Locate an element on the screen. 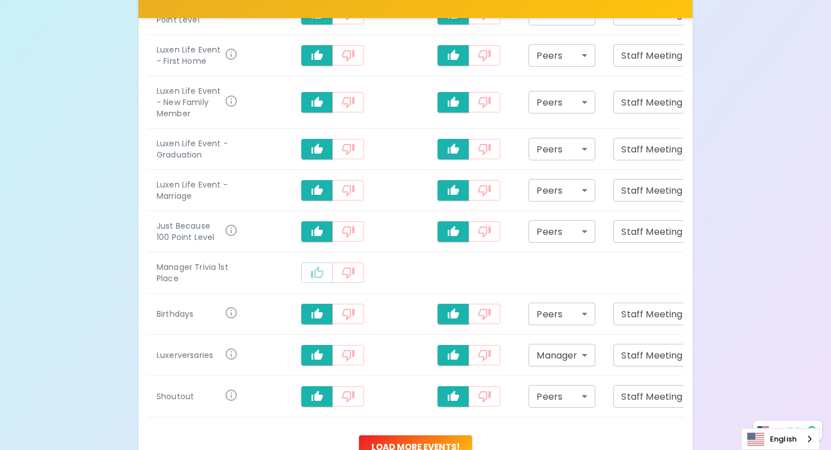 This screenshot has height=450, width=831. div: Manager is located at coordinates (562, 356).